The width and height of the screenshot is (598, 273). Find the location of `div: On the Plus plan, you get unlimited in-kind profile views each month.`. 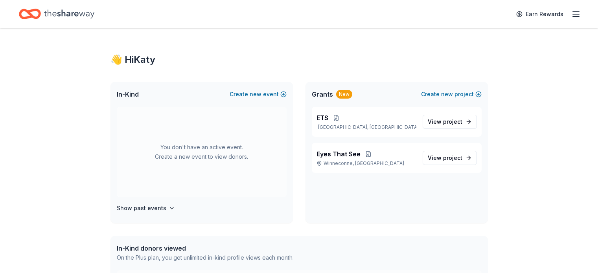

div: On the Plus plan, you get unlimited in-kind profile views each month. is located at coordinates (205, 258).